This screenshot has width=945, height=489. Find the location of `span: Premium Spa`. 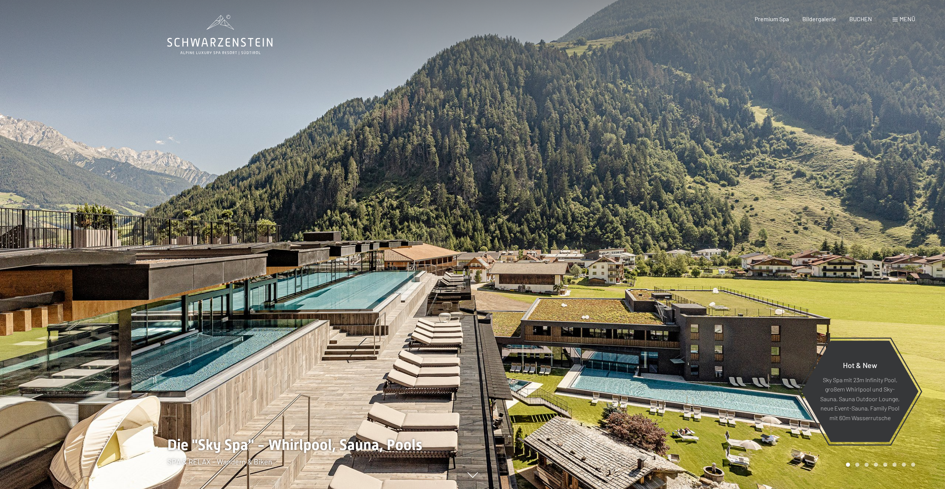

span: Premium Spa is located at coordinates (772, 19).